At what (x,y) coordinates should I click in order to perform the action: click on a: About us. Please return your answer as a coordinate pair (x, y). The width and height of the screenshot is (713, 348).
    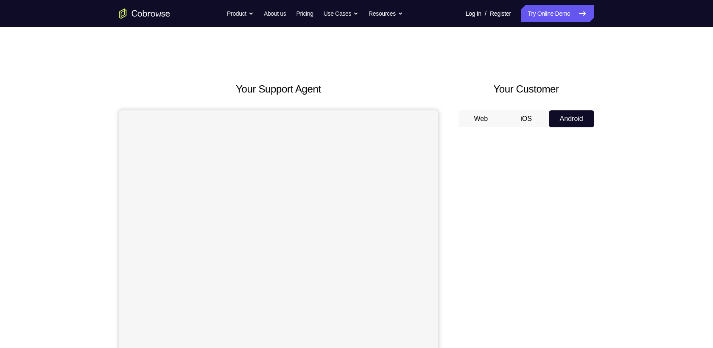
    Looking at the image, I should click on (275, 14).